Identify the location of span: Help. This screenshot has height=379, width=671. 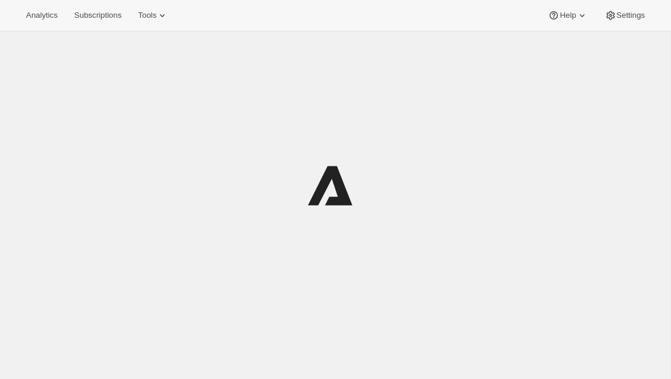
(568, 15).